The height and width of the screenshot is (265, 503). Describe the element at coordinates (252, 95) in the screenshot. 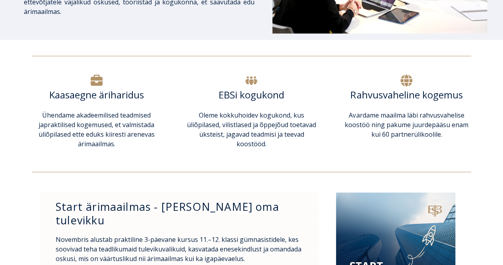

I see `h6: EBSi kogukond` at that location.